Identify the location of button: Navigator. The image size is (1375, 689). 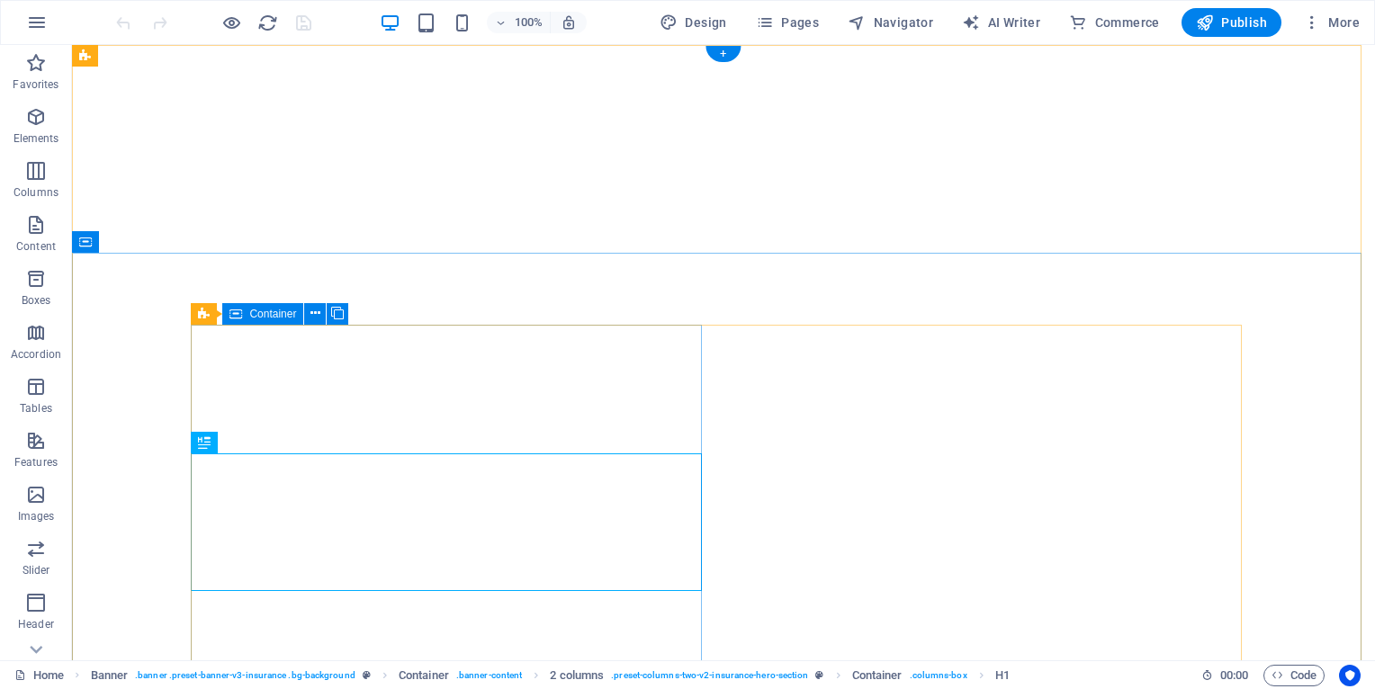
(890, 22).